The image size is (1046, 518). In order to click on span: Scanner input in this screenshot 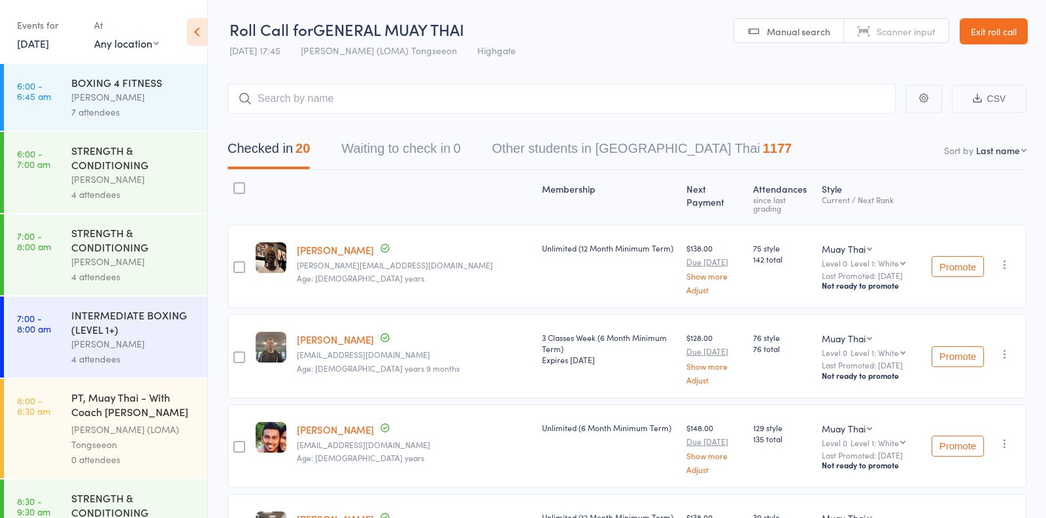, I will do `click(906, 31)`.